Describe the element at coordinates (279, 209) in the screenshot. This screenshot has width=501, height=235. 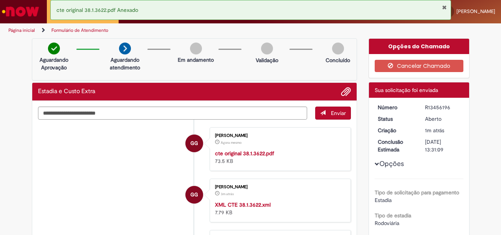
I see `div: 7.79 KB` at that location.